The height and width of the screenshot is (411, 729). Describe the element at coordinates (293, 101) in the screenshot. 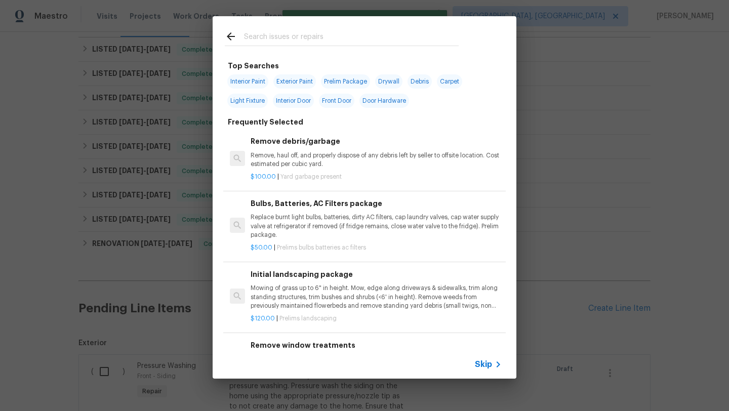

I see `span: Interior Door` at that location.